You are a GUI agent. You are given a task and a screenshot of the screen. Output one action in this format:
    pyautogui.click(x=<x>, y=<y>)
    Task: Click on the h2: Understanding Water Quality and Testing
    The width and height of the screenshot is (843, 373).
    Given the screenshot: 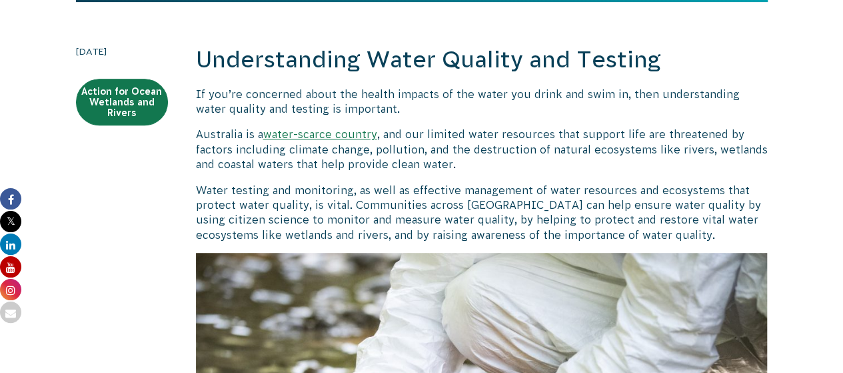 What is the action you would take?
    pyautogui.click(x=482, y=60)
    